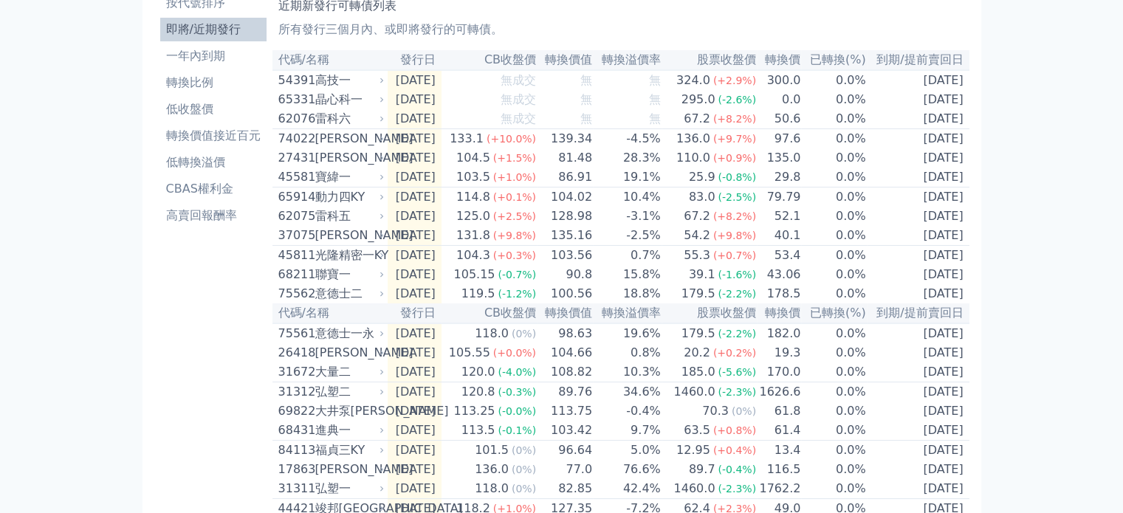  What do you see at coordinates (621, 30) in the screenshot?
I see `p: 所有發行三個月內、或即將發行的可轉債。` at bounding box center [621, 30].